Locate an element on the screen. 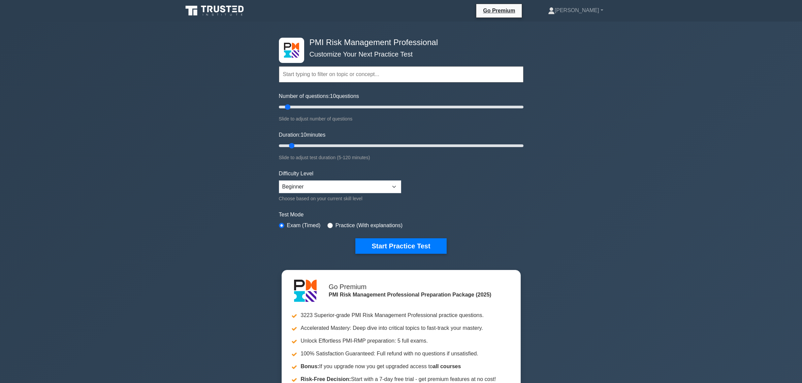 The height and width of the screenshot is (383, 802). a: Go Premium is located at coordinates (499, 10).